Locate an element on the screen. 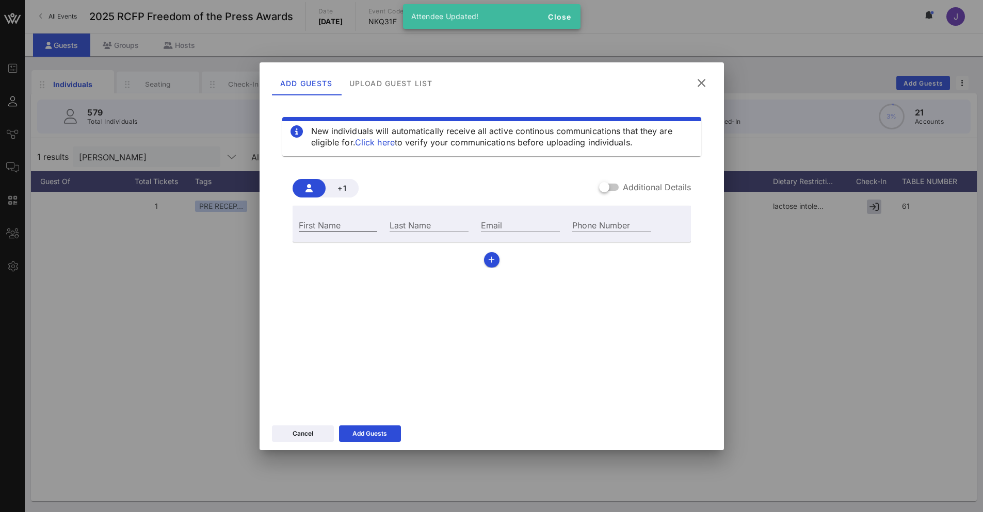 This screenshot has width=983, height=512. button: +1 is located at coordinates (342, 188).